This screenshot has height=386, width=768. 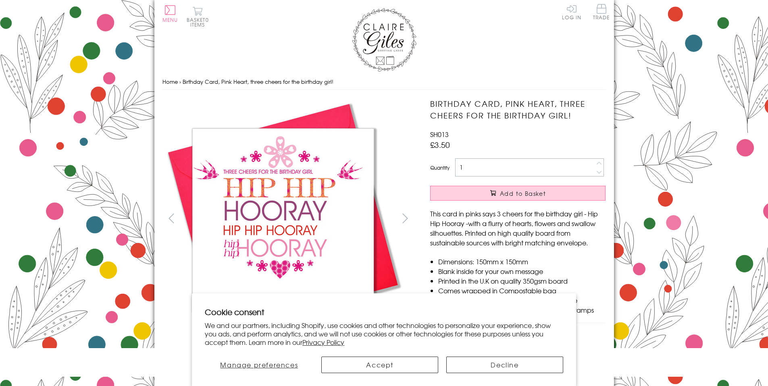 I want to click on h2: Cookie consent, so click(x=384, y=312).